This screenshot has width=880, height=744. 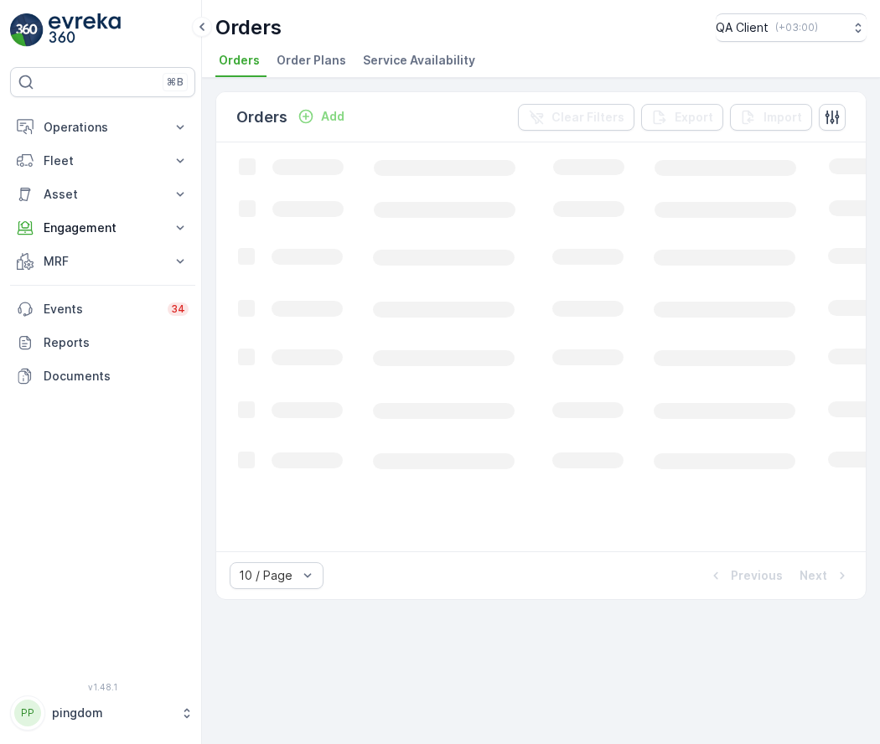 I want to click on p: pingdom, so click(x=111, y=713).